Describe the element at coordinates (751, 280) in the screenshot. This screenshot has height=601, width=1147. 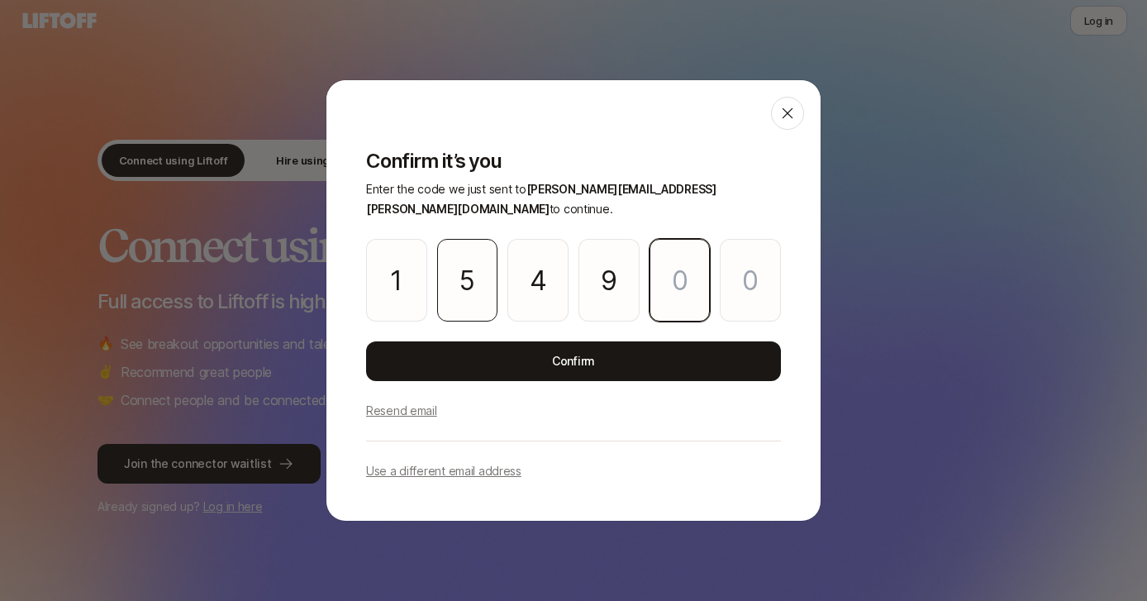
I see `input: Please enter OTP character 6` at that location.